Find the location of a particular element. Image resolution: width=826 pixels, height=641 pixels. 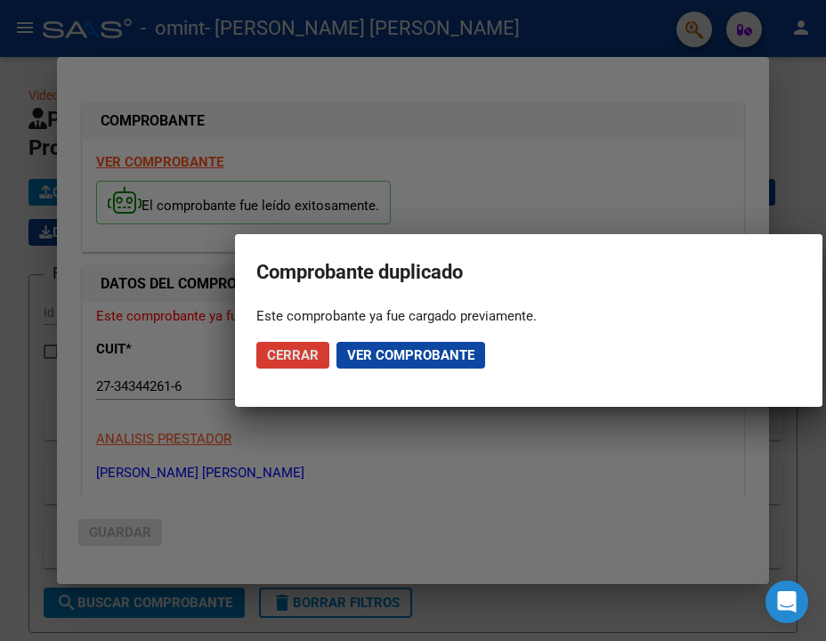

div: Open Intercom Messenger is located at coordinates (786, 601).